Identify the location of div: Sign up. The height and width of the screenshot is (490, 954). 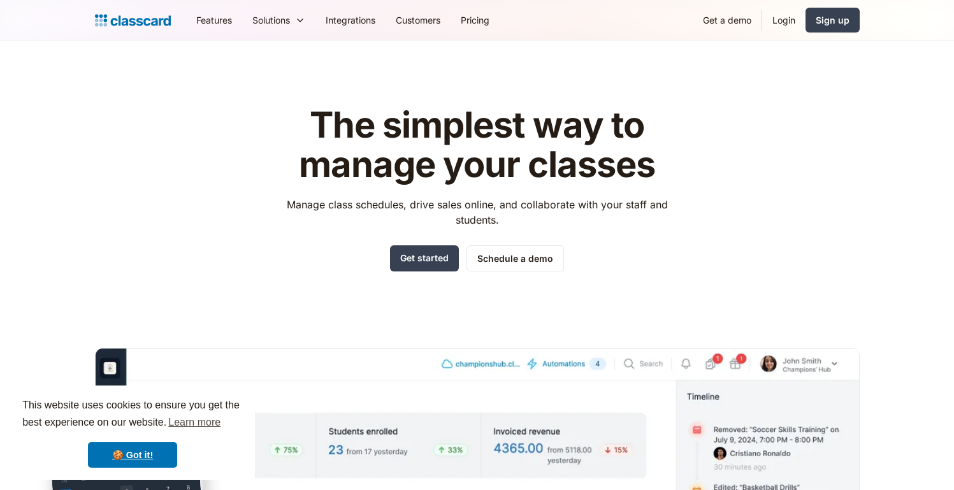
(832, 20).